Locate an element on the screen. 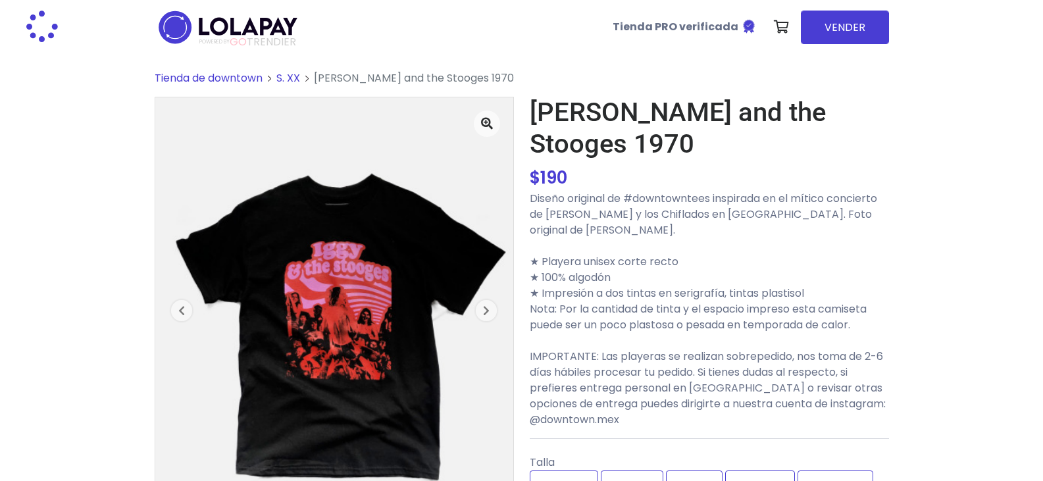 This screenshot has height=481, width=1043. span: 190 is located at coordinates (553, 178).